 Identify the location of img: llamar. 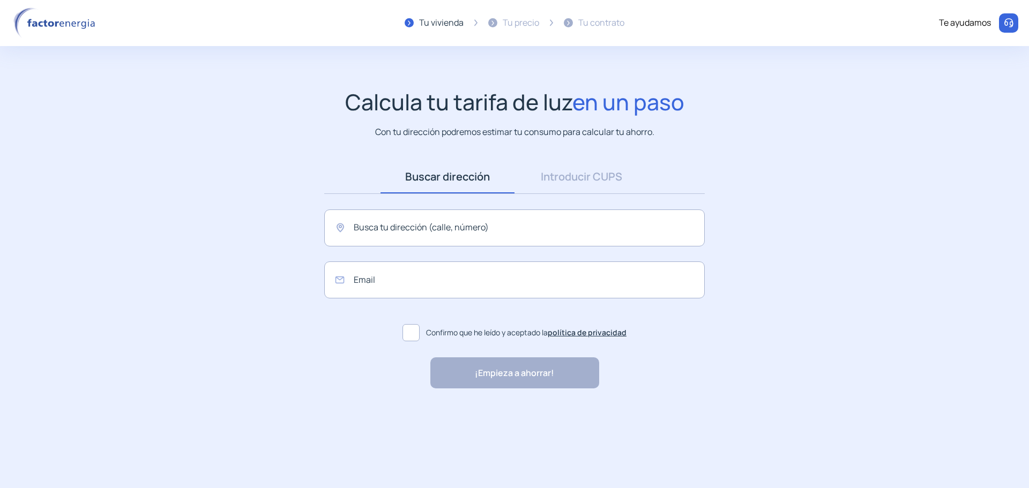
(1009, 23).